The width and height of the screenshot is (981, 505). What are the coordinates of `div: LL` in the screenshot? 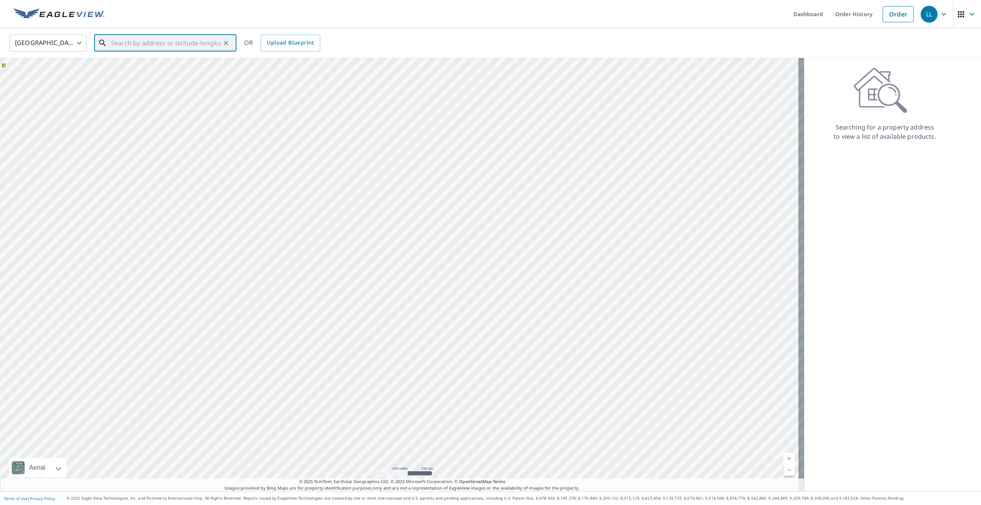 It's located at (929, 14).